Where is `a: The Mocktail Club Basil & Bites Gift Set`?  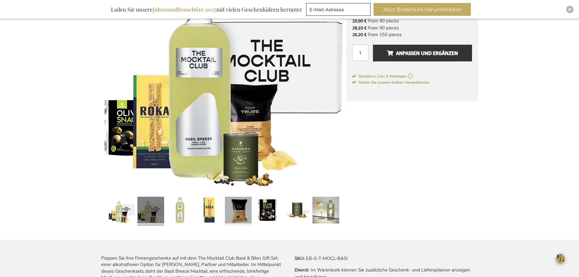
a: The Mocktail Club Basil & Bites Gift Set is located at coordinates (151, 211).